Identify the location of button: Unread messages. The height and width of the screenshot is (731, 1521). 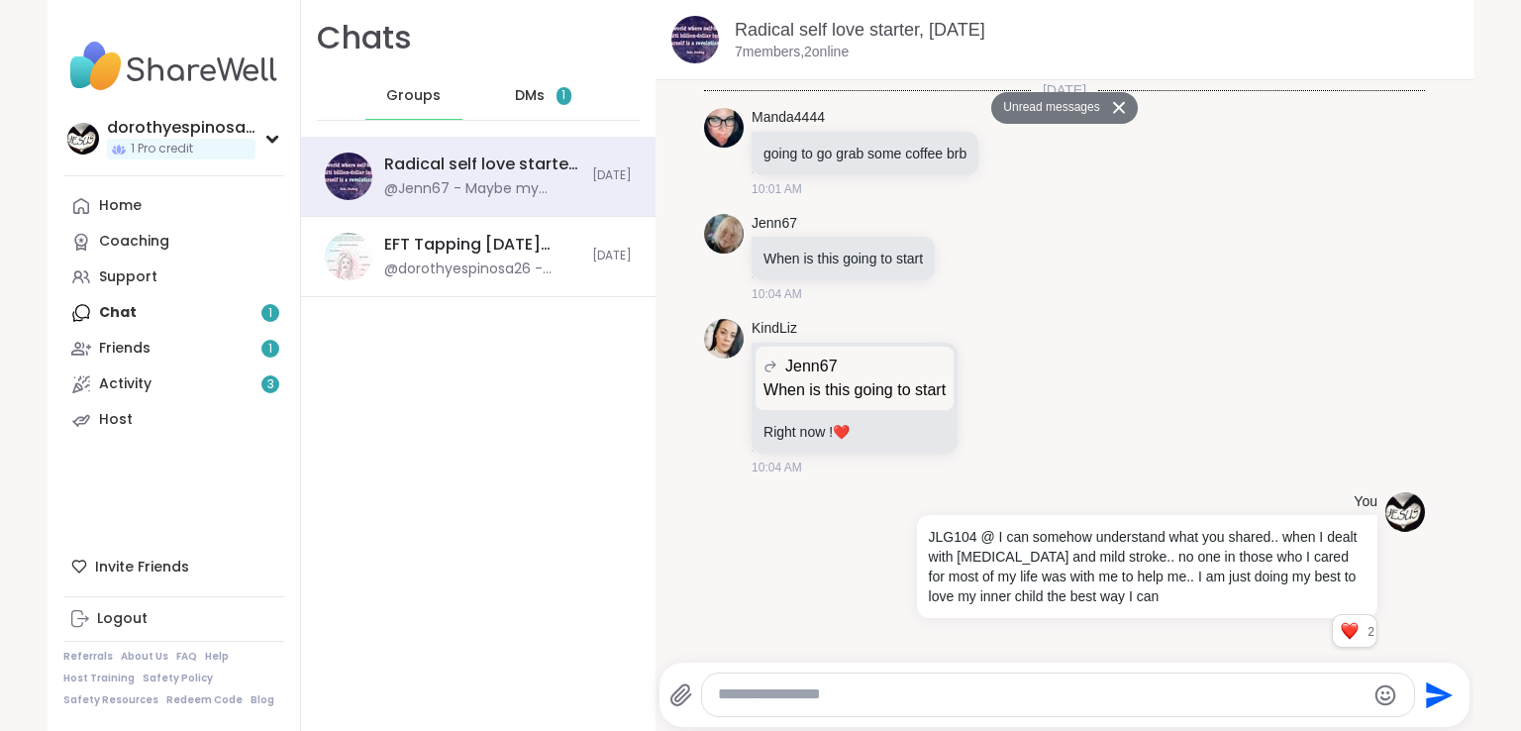
(1048, 108).